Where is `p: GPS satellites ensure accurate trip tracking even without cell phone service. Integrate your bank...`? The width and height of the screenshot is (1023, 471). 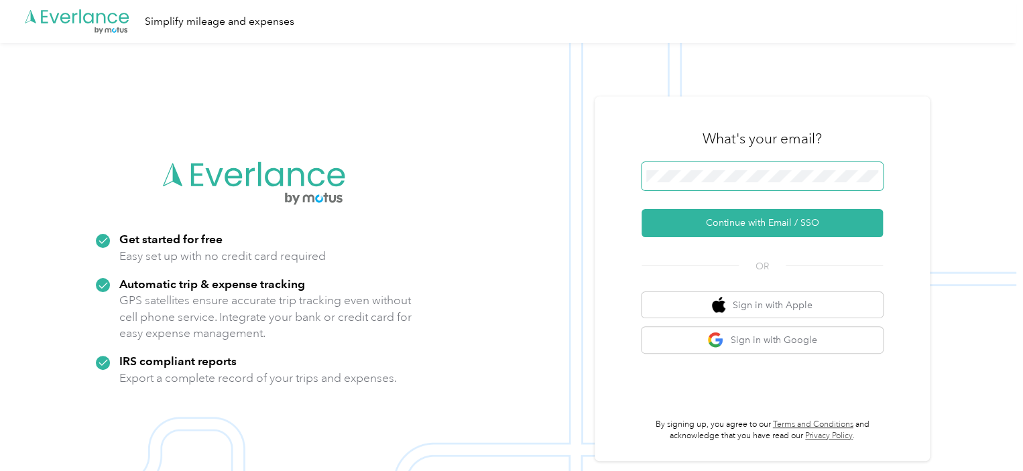
p: GPS satellites ensure accurate trip tracking even without cell phone service. Integrate your bank... is located at coordinates (265, 317).